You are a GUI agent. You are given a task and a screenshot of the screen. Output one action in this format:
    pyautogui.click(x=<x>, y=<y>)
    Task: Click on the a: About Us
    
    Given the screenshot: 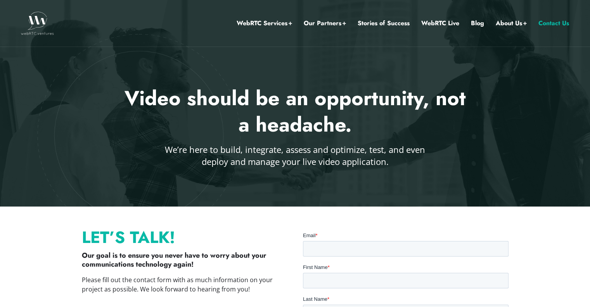 What is the action you would take?
    pyautogui.click(x=511, y=23)
    